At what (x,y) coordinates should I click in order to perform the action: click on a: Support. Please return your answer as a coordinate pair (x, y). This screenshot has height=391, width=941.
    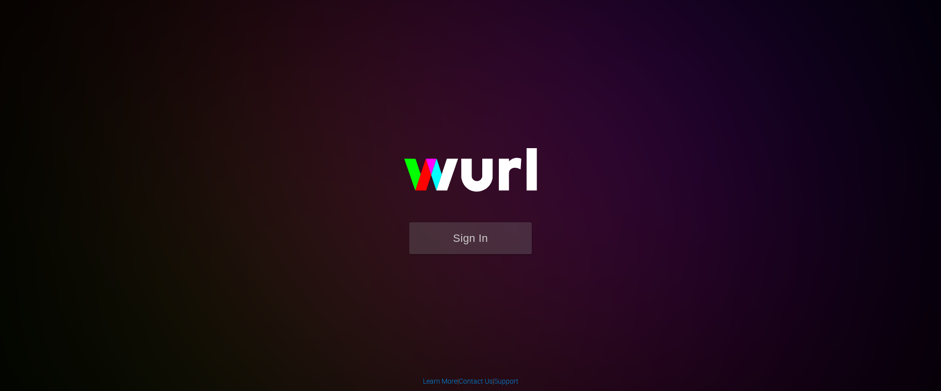
    Looking at the image, I should click on (506, 381).